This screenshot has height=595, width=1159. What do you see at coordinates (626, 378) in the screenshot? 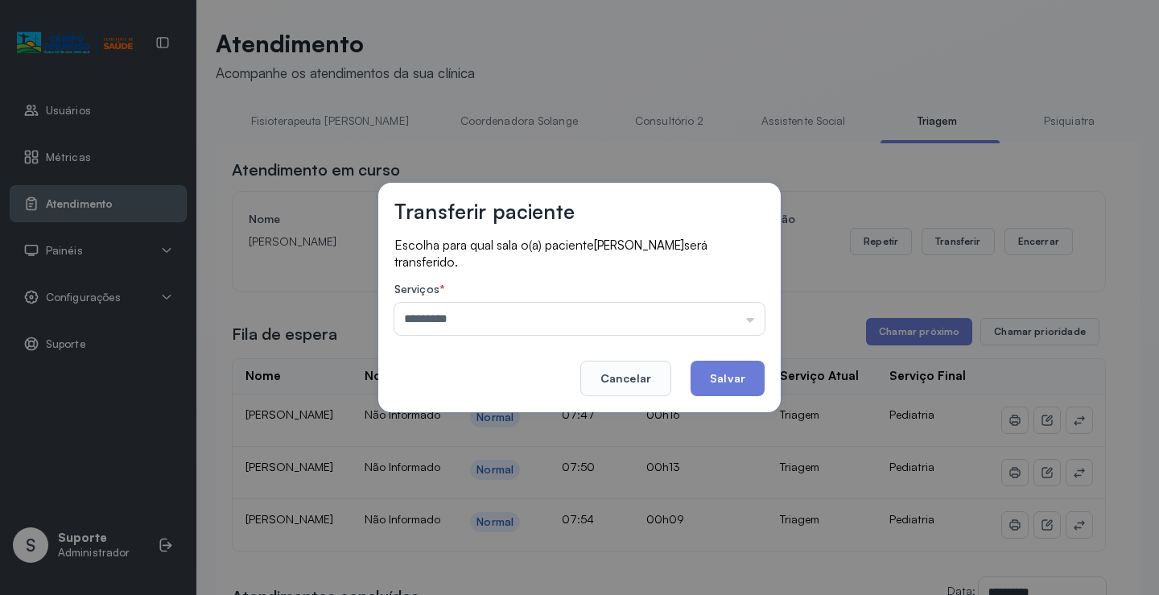
I see `button: Cancelar` at bounding box center [626, 378].